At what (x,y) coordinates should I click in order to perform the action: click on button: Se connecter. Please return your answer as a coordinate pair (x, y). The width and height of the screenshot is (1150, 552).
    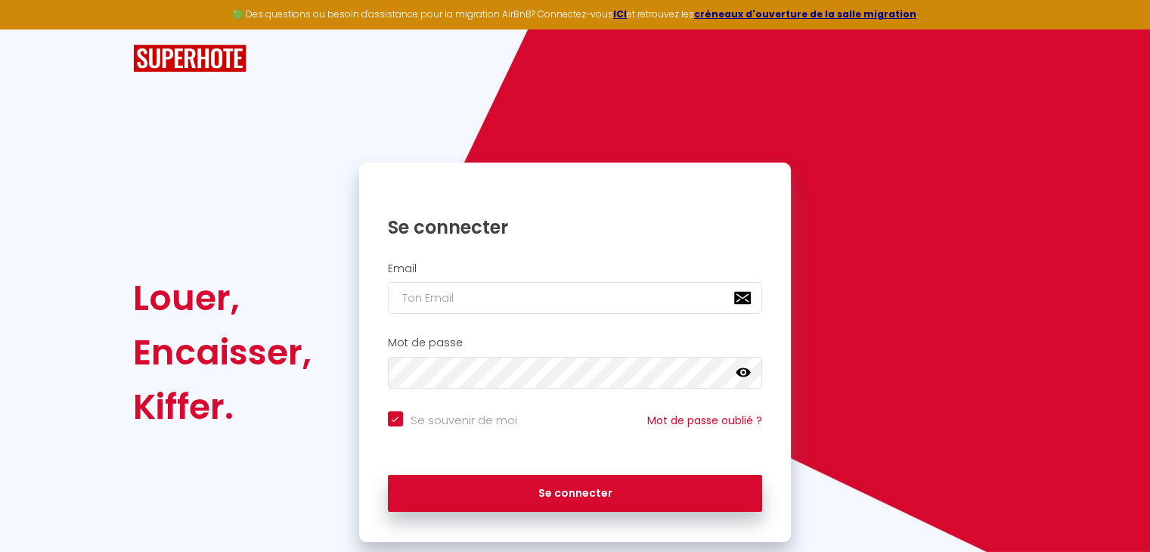
    Looking at the image, I should click on (575, 494).